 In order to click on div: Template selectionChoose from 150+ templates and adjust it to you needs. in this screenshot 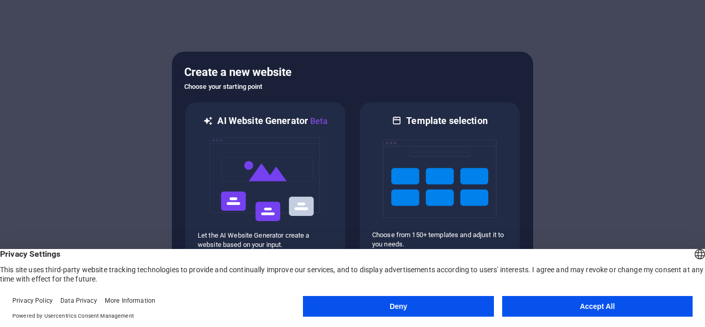, I will do `click(440, 182)`.